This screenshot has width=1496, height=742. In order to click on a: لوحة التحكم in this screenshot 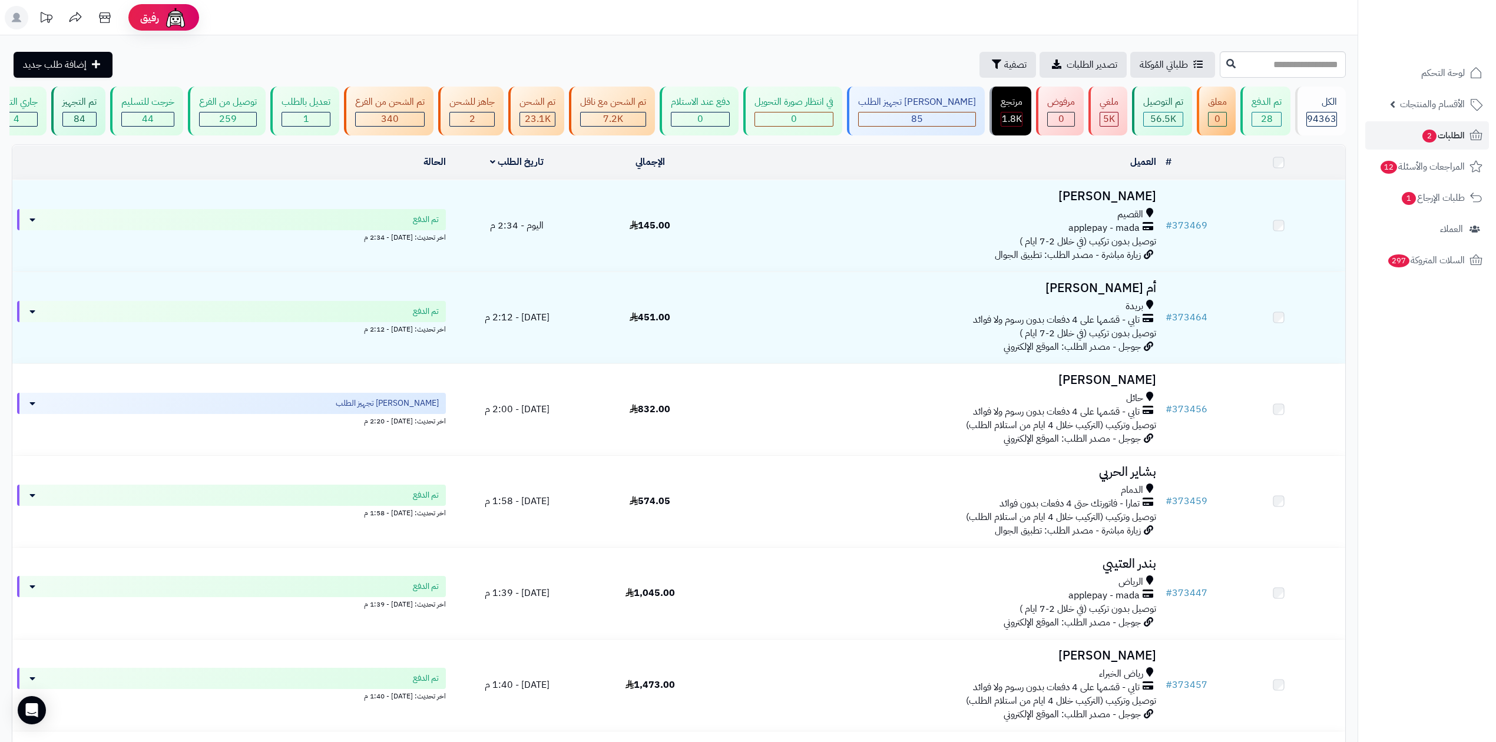, I will do `click(1427, 73)`.